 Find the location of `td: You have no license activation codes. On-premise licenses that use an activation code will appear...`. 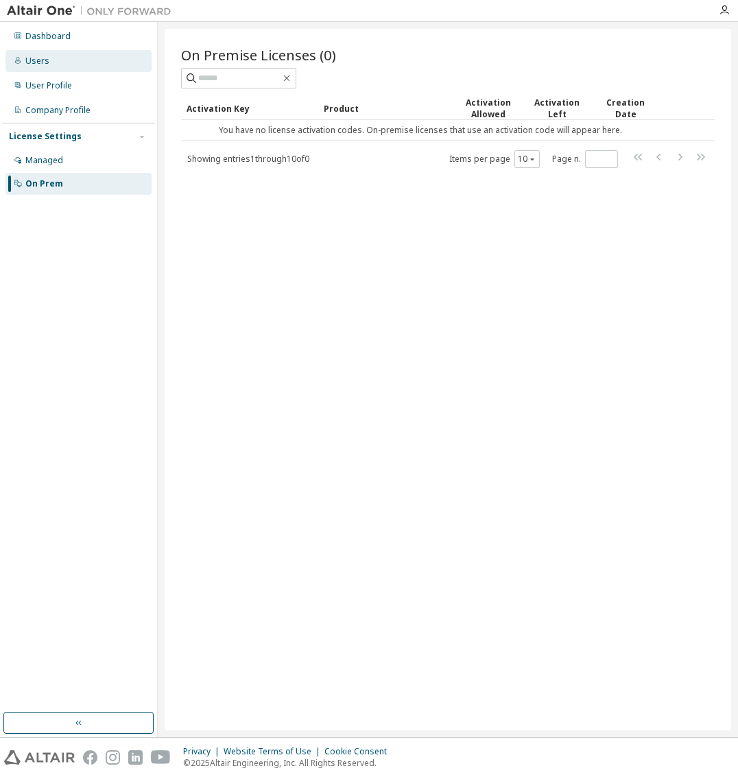

td: You have no license activation codes. On-premise licenses that use an activation code will appear... is located at coordinates (420, 130).